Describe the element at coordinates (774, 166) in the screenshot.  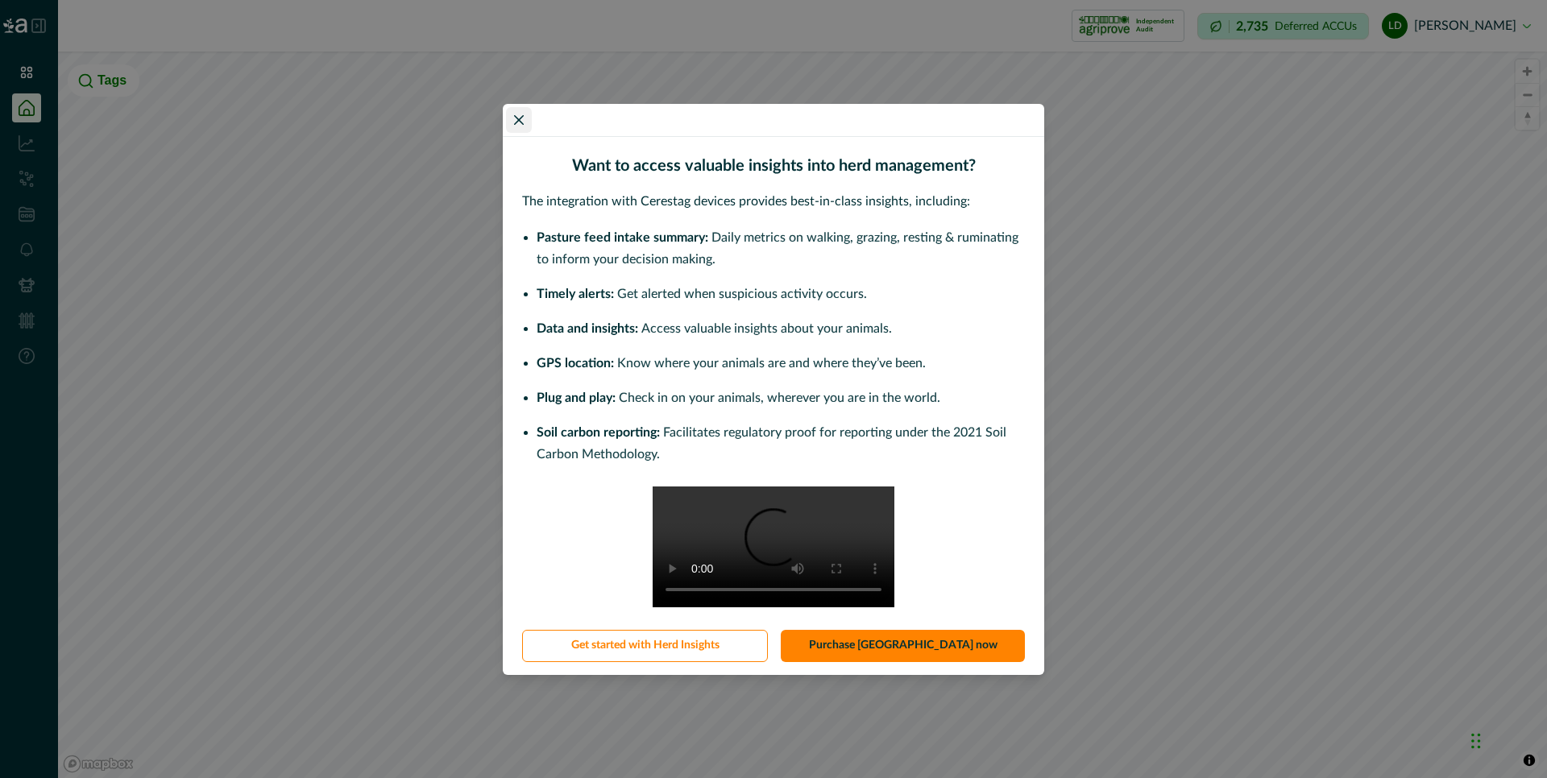
I see `h2: Want to access valuable insights into herd management?` at that location.